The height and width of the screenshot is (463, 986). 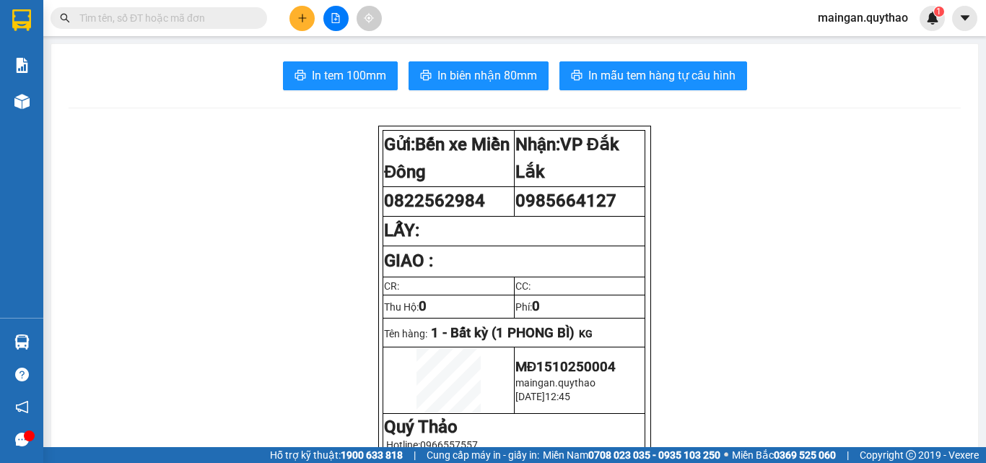 I want to click on span: aim, so click(x=369, y=18).